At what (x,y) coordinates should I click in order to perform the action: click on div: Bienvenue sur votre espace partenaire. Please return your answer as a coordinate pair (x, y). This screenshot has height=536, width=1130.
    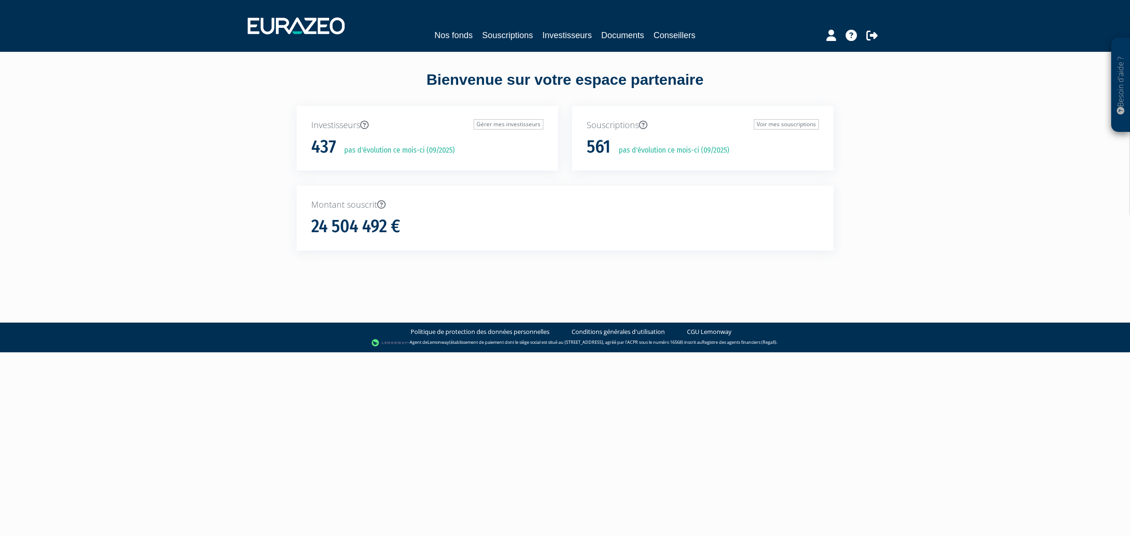
    Looking at the image, I should click on (565, 88).